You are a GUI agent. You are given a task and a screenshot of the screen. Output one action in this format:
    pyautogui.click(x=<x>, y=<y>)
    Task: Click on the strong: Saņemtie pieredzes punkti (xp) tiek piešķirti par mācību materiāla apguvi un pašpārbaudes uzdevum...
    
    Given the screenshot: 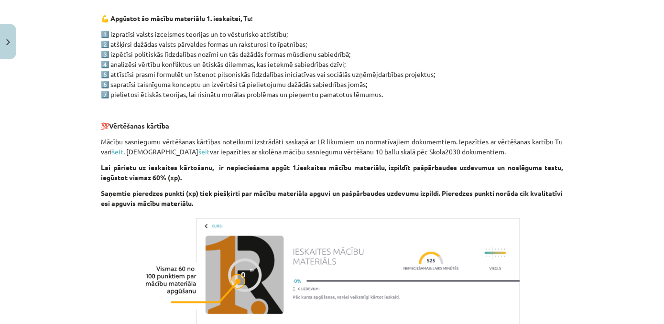 What is the action you would take?
    pyautogui.click(x=332, y=198)
    